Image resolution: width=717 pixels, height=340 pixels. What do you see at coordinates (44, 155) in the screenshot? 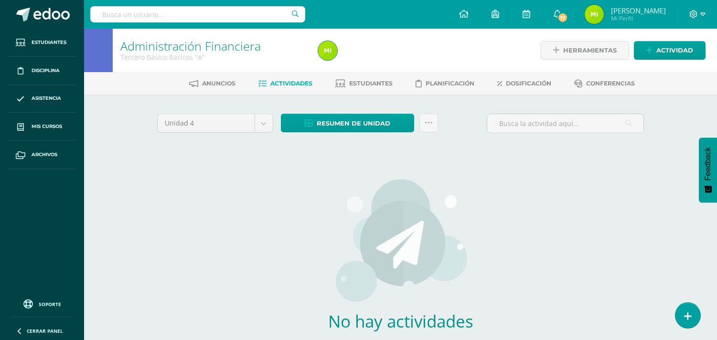
I see `span: Archivos` at bounding box center [44, 155].